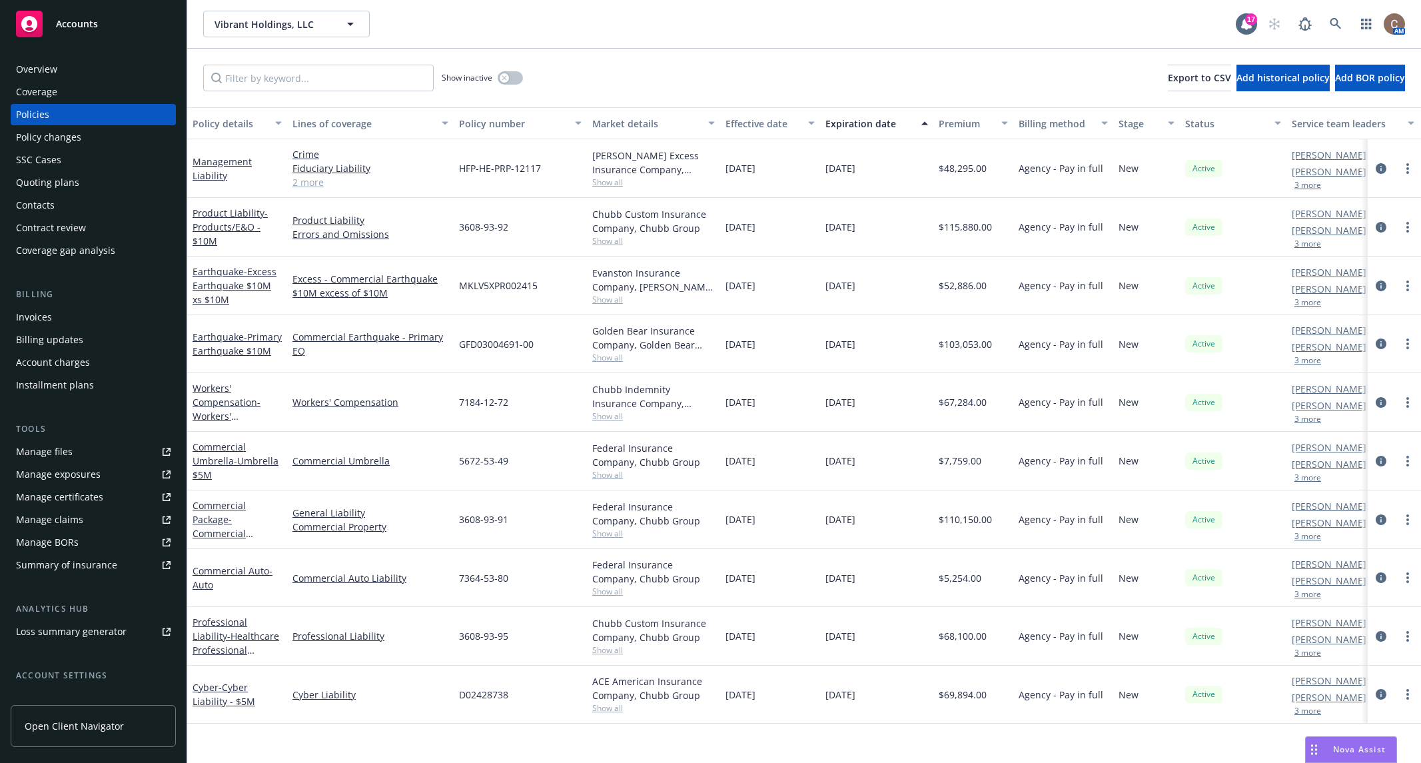 Image resolution: width=1421 pixels, height=763 pixels. I want to click on span: $7,759.00, so click(960, 460).